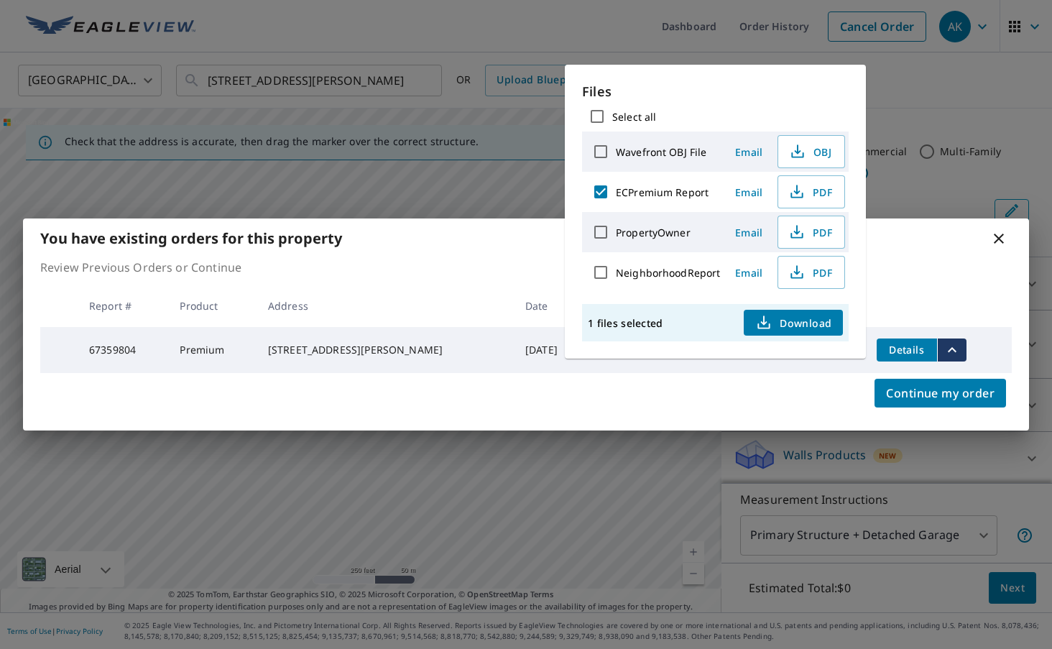  What do you see at coordinates (634, 116) in the screenshot?
I see `label: Select all` at bounding box center [634, 116].